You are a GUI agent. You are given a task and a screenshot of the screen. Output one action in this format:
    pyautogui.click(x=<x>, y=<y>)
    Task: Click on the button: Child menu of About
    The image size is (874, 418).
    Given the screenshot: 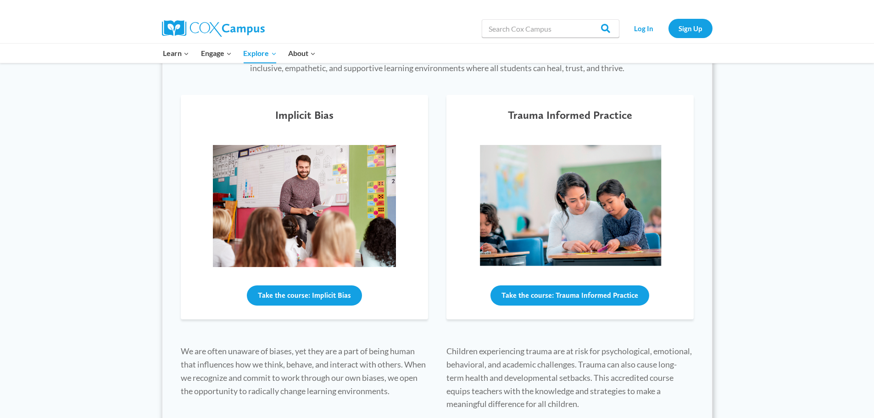 What is the action you would take?
    pyautogui.click(x=302, y=53)
    